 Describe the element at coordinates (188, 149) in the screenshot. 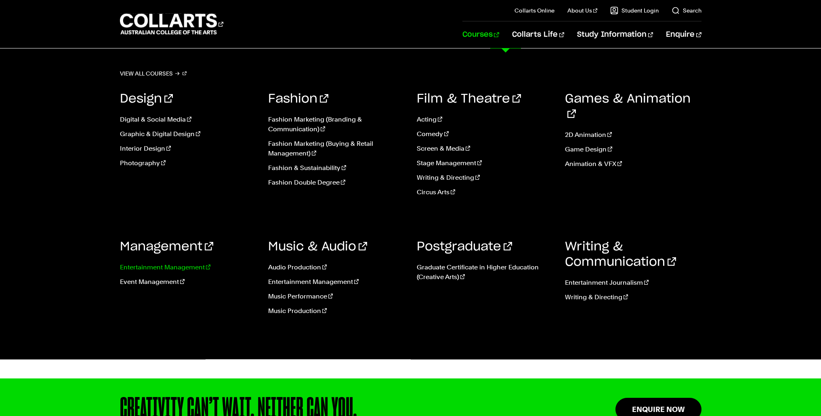

I see `a: Interior Design` at that location.